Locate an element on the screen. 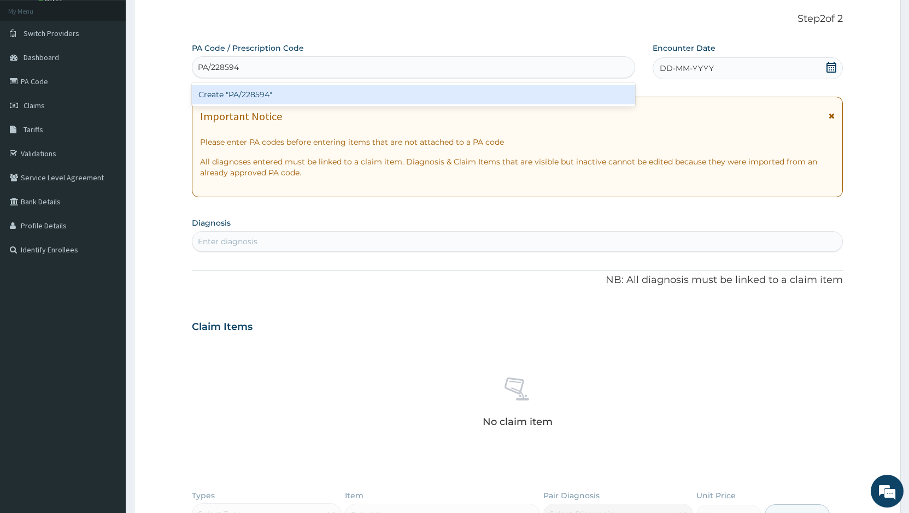 This screenshot has width=909, height=513. span: Tariffs is located at coordinates (33, 130).